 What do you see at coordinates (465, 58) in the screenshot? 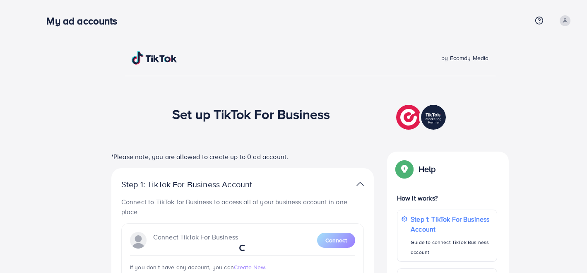
I see `span: by Ecomdy Media` at bounding box center [465, 58].